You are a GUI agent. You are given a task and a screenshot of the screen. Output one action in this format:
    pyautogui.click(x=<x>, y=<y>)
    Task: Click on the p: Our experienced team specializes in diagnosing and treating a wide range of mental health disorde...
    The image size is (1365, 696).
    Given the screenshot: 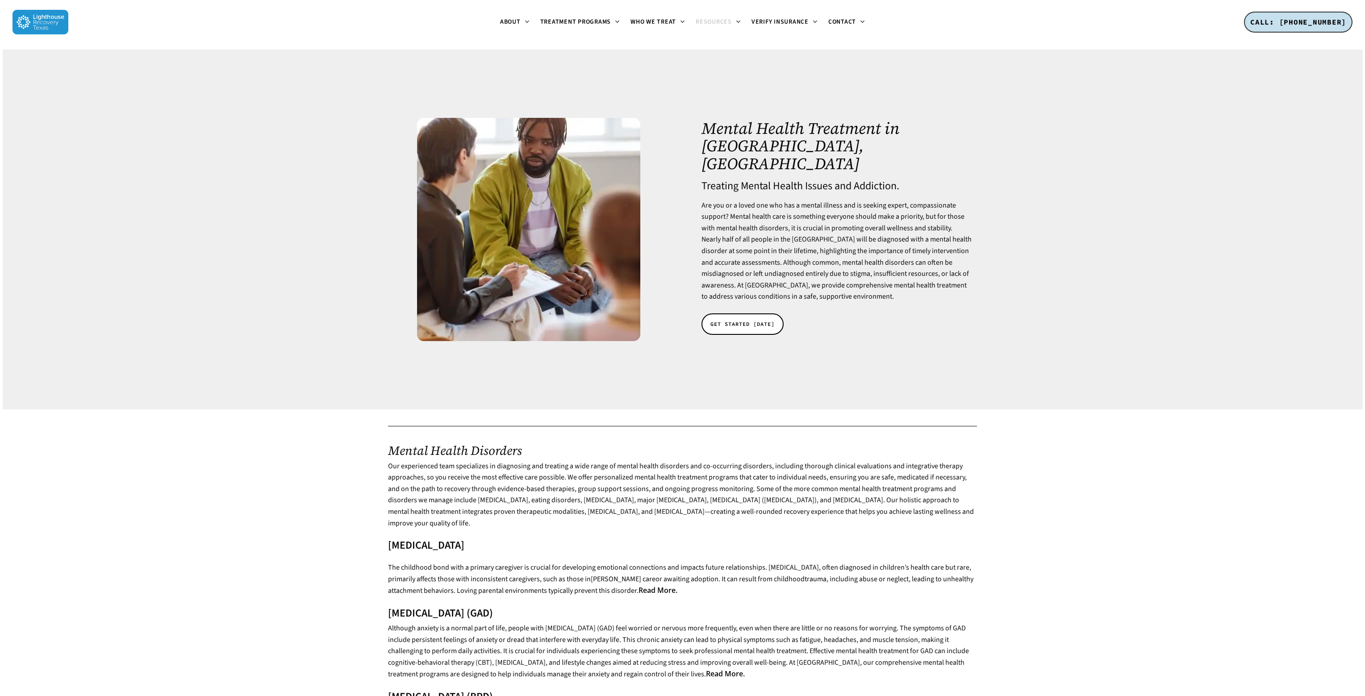 What is the action you would take?
    pyautogui.click(x=682, y=501)
    